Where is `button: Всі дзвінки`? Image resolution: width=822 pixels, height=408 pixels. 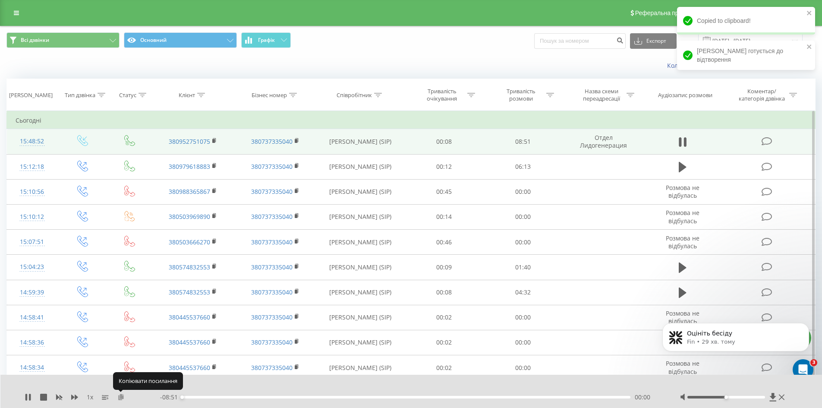
button: Всі дзвінки is located at coordinates (63, 40).